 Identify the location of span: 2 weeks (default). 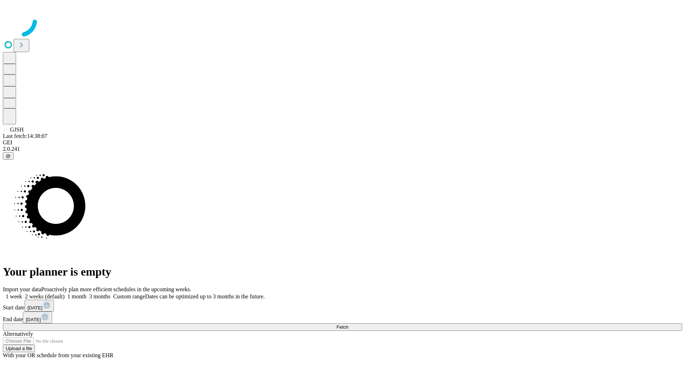
(45, 297).